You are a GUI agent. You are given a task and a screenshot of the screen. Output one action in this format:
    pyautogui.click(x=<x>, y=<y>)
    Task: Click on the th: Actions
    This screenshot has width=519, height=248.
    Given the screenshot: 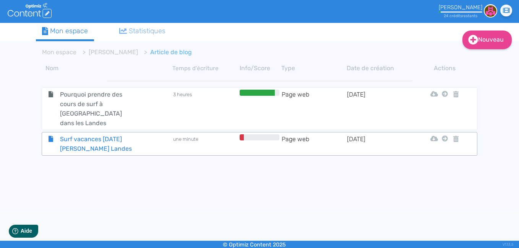 What is the action you would take?
    pyautogui.click(x=445, y=68)
    